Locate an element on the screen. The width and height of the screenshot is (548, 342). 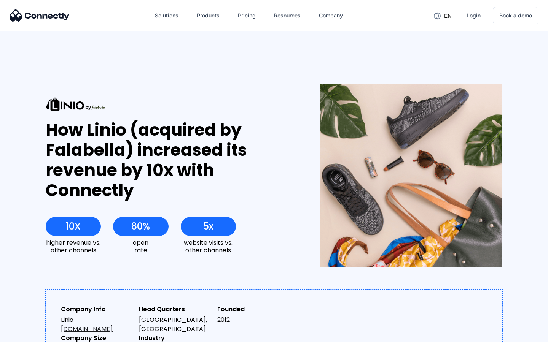
div: open rate is located at coordinates (140, 247).